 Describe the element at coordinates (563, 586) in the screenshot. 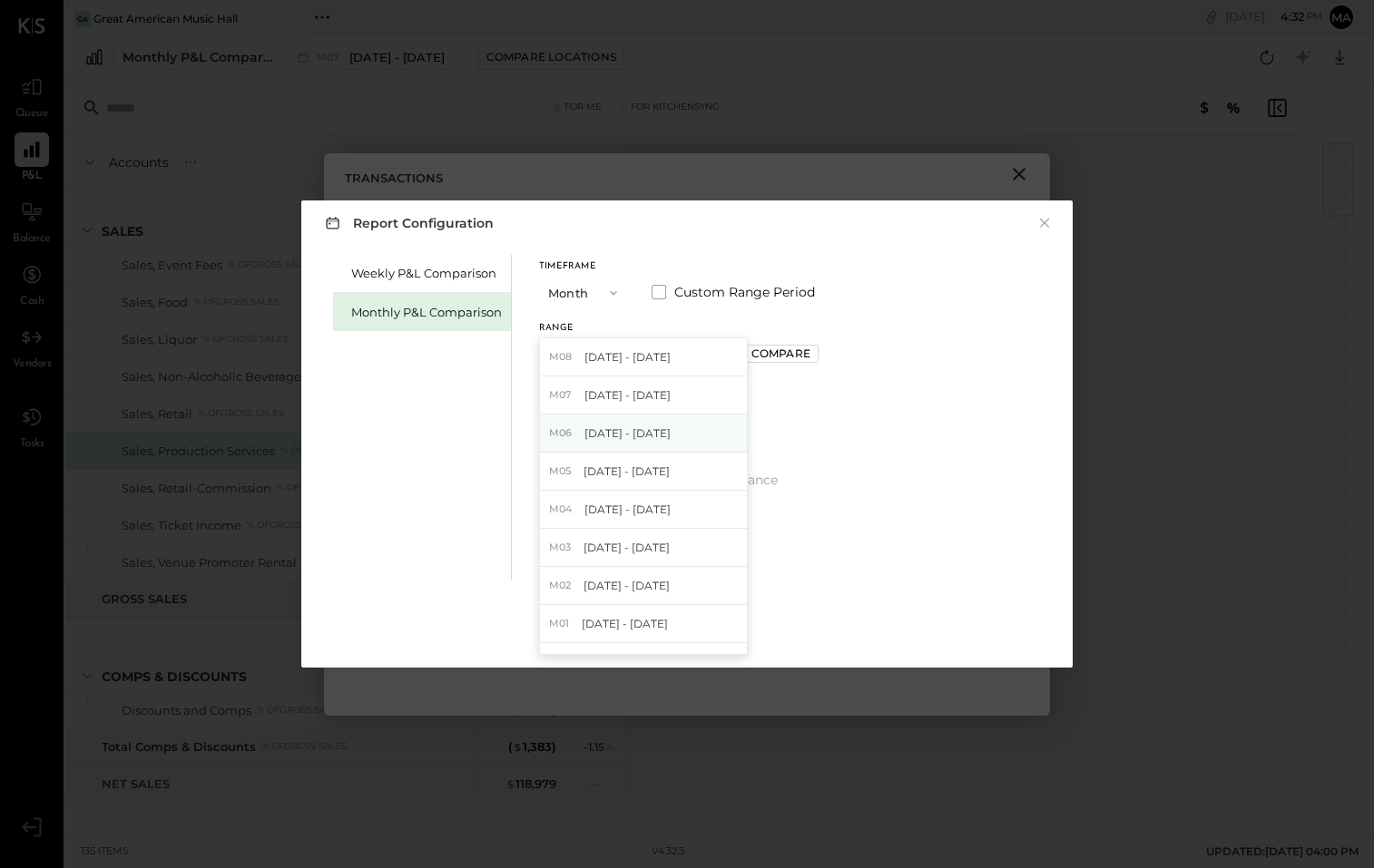

I see `span: M02` at that location.